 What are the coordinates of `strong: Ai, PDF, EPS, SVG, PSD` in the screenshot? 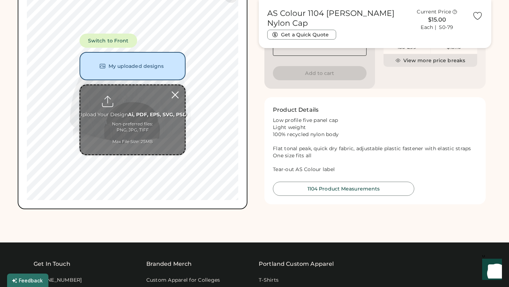 It's located at (157, 114).